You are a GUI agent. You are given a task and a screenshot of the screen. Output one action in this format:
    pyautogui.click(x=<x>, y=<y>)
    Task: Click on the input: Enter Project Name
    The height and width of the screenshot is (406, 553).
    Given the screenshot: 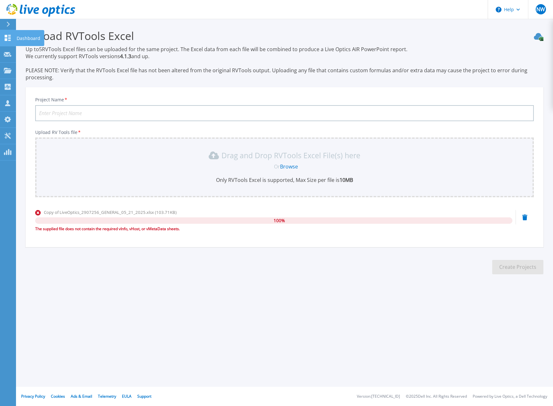 What is the action you would take?
    pyautogui.click(x=284, y=113)
    